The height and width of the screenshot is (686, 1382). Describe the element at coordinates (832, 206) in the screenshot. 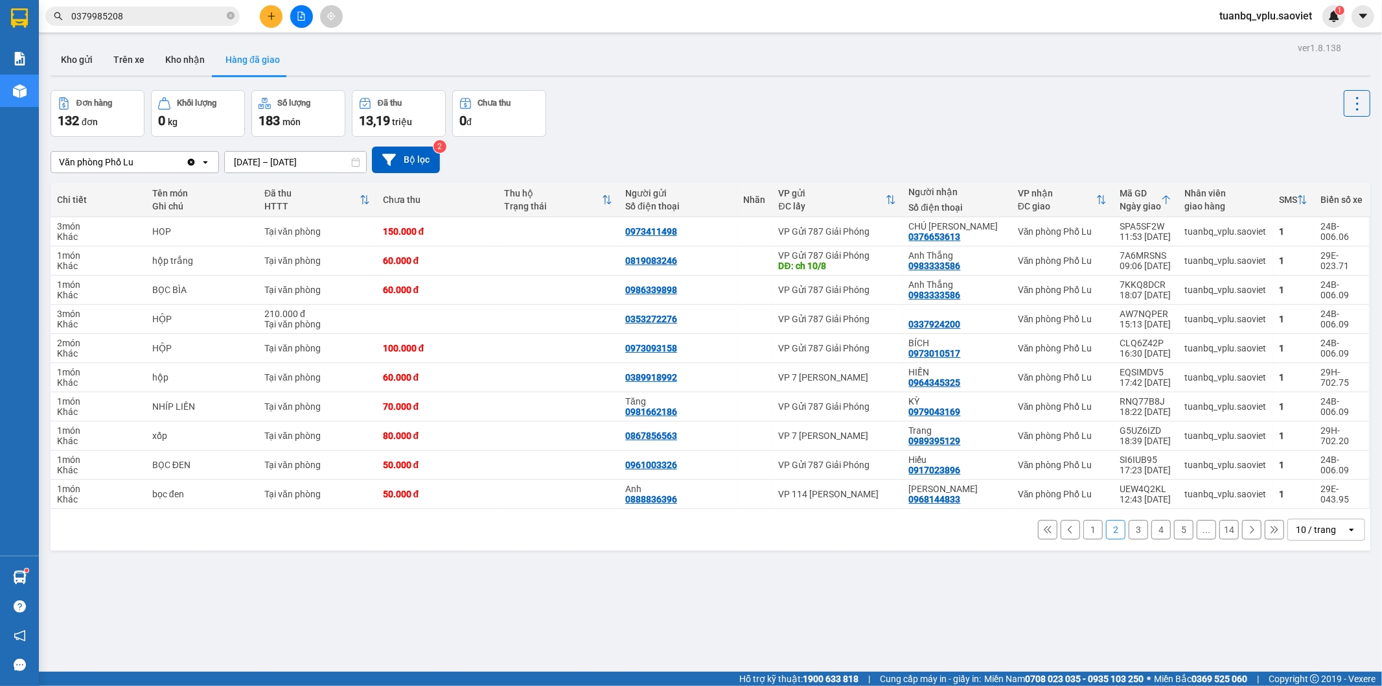

I see `div: ĐC lấy` at that location.